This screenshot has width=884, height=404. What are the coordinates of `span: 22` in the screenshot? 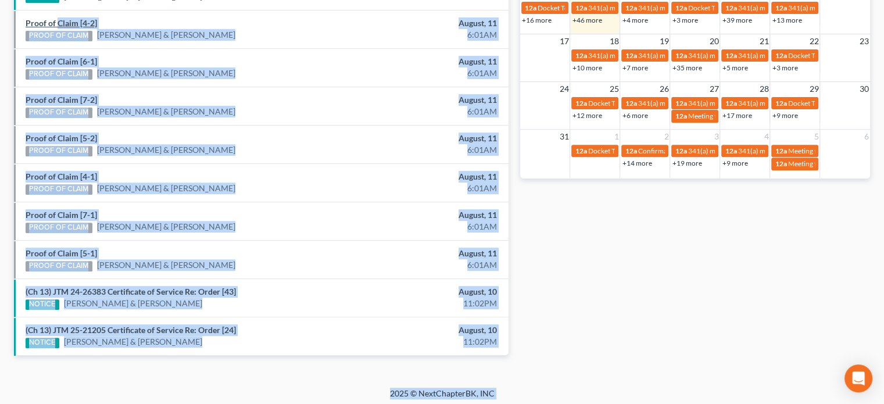 It's located at (813, 41).